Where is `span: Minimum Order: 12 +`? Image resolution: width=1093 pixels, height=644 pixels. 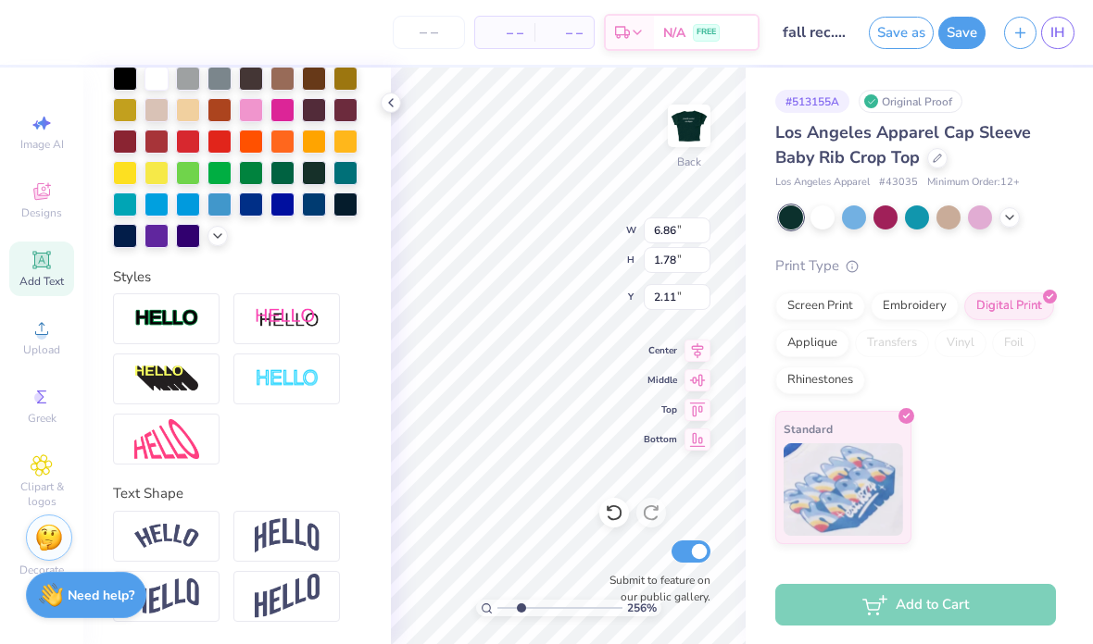
span: Minimum Order: 12 + is located at coordinates (973, 182).